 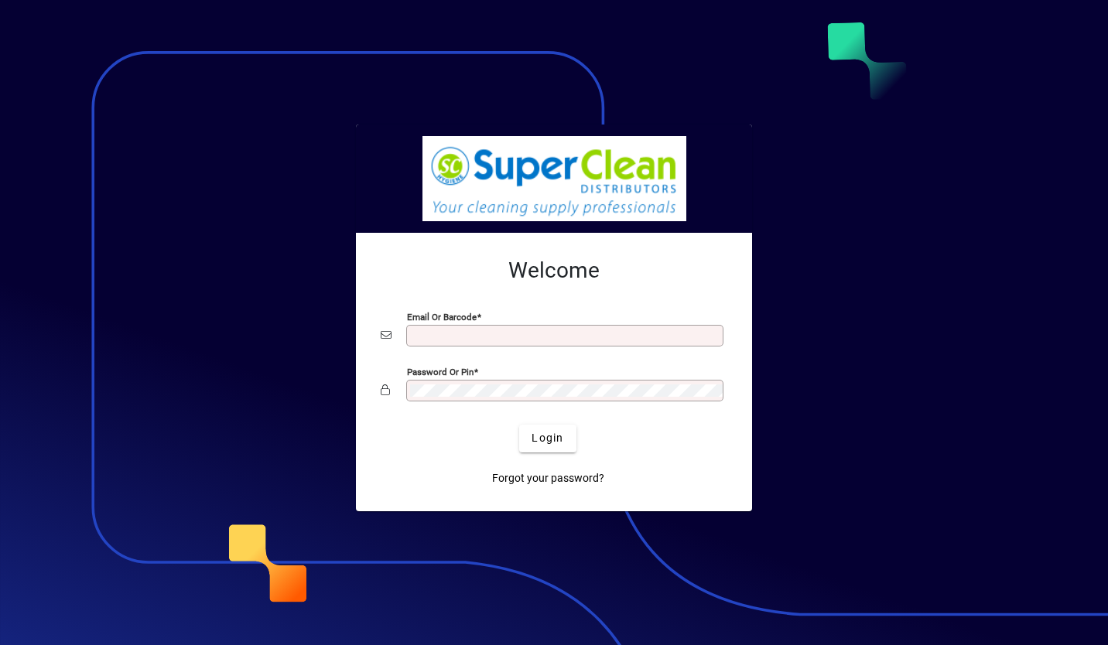 I want to click on mat-label: Email or Barcode, so click(x=442, y=316).